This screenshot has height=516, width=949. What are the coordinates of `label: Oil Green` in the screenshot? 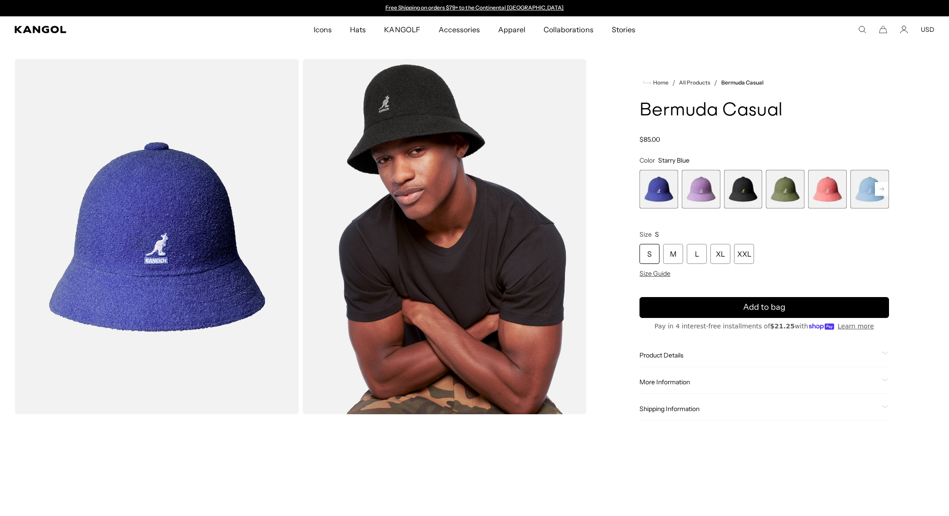 It's located at (785, 189).